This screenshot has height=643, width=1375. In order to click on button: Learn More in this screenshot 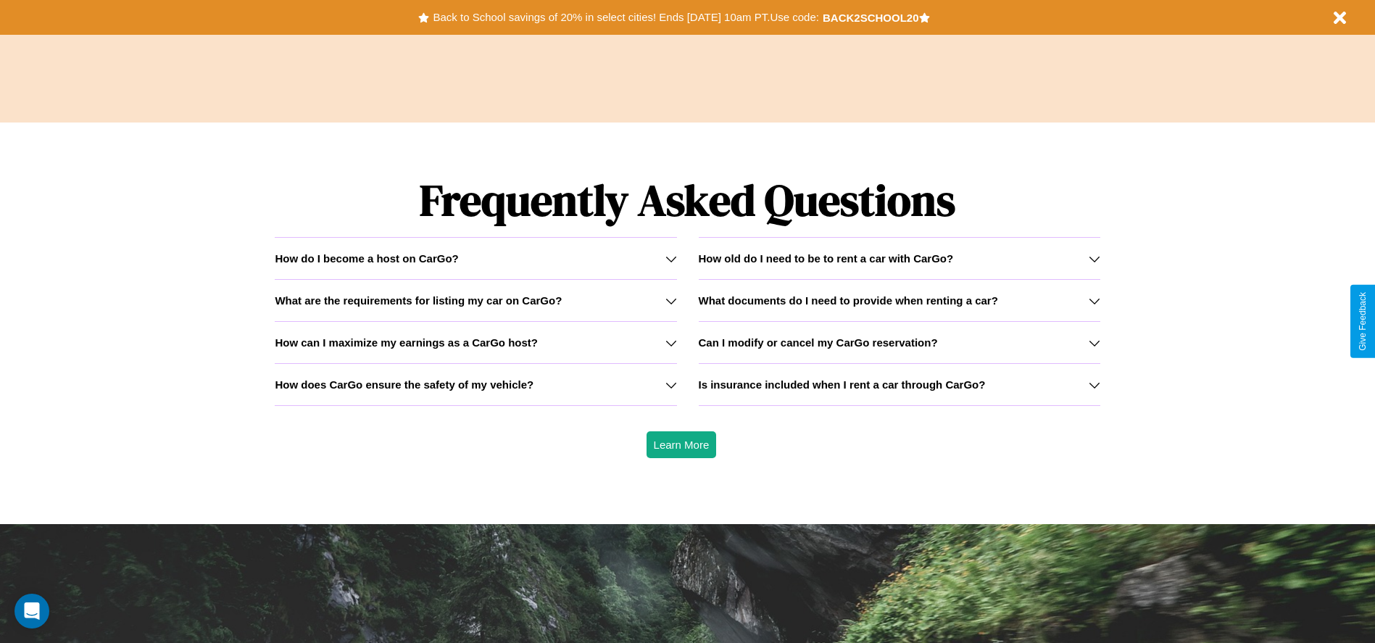, I will do `click(681, 444)`.